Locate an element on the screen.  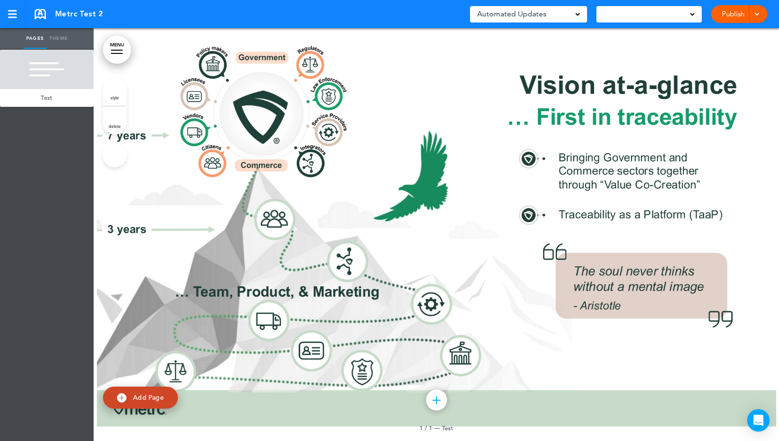
span: delete is located at coordinates (115, 126).